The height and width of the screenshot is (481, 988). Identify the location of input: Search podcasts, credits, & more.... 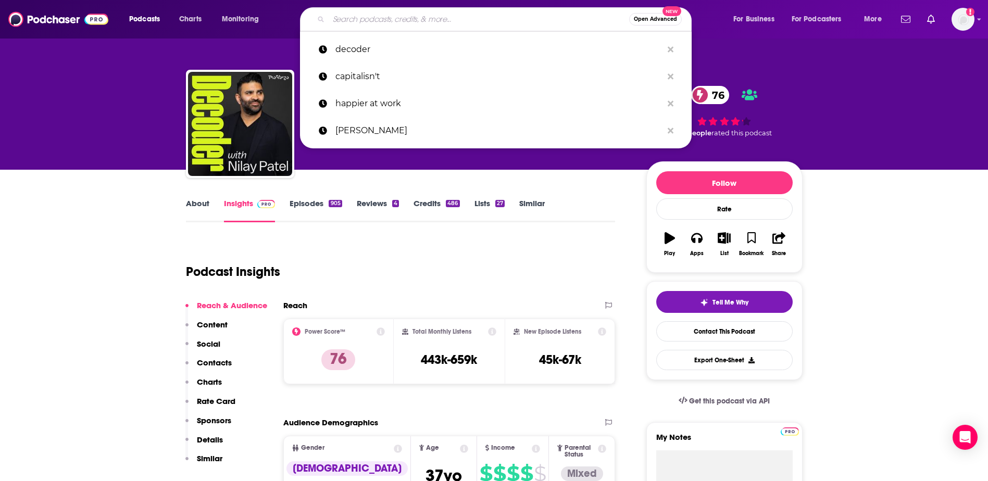
(479, 19).